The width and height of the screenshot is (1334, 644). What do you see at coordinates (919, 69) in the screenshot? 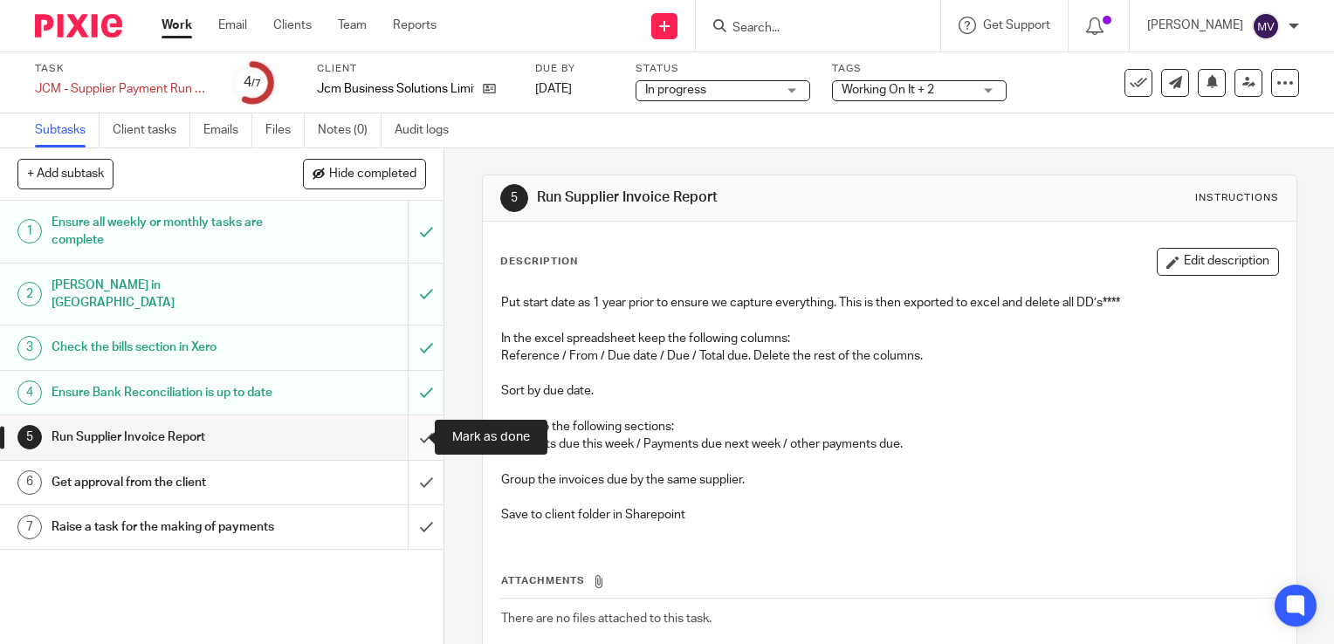
I see `label: Tags` at bounding box center [919, 69].